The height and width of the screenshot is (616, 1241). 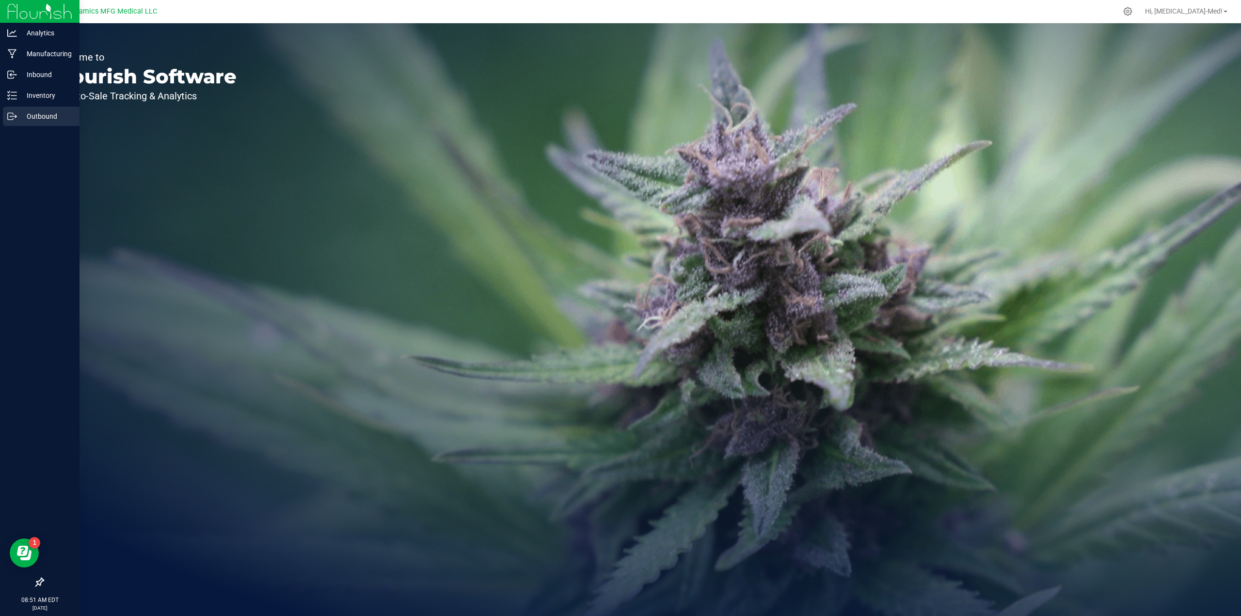 What do you see at coordinates (145, 57) in the screenshot?
I see `p: Welcome to` at bounding box center [145, 57].